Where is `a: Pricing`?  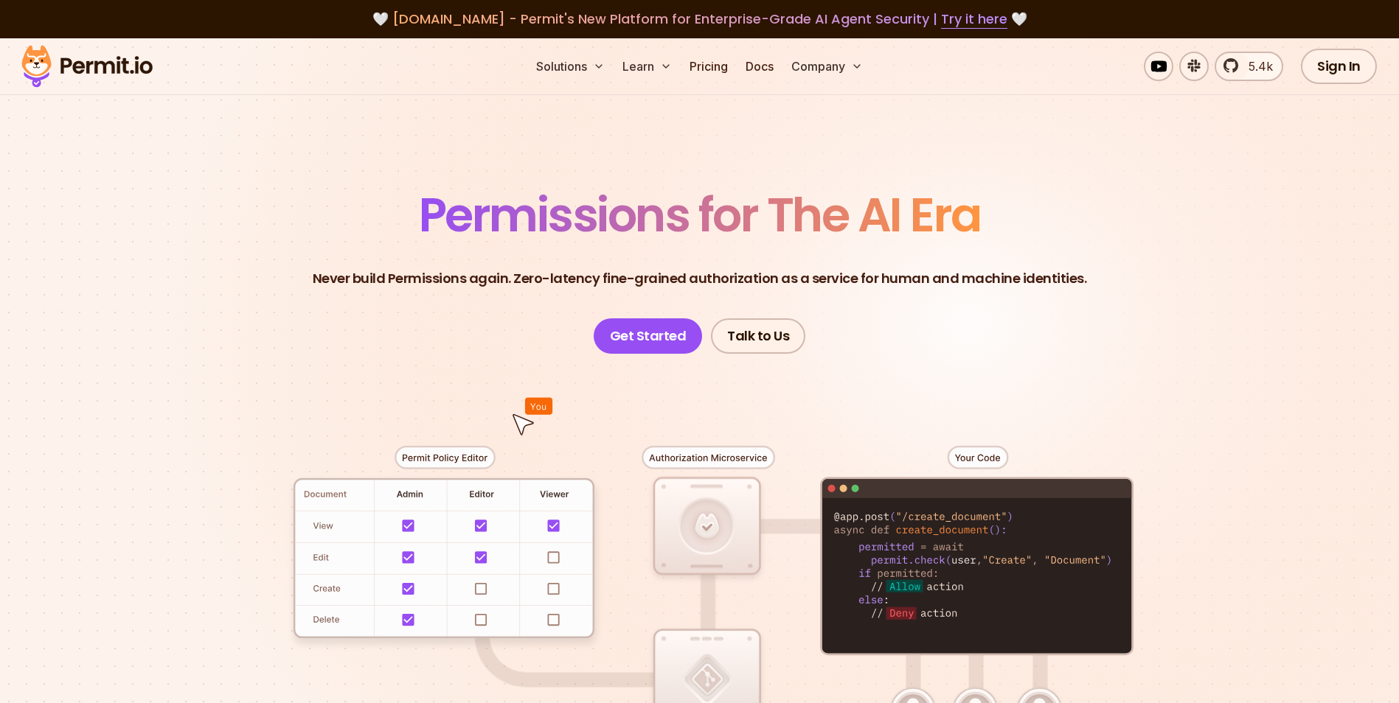 a: Pricing is located at coordinates (708, 66).